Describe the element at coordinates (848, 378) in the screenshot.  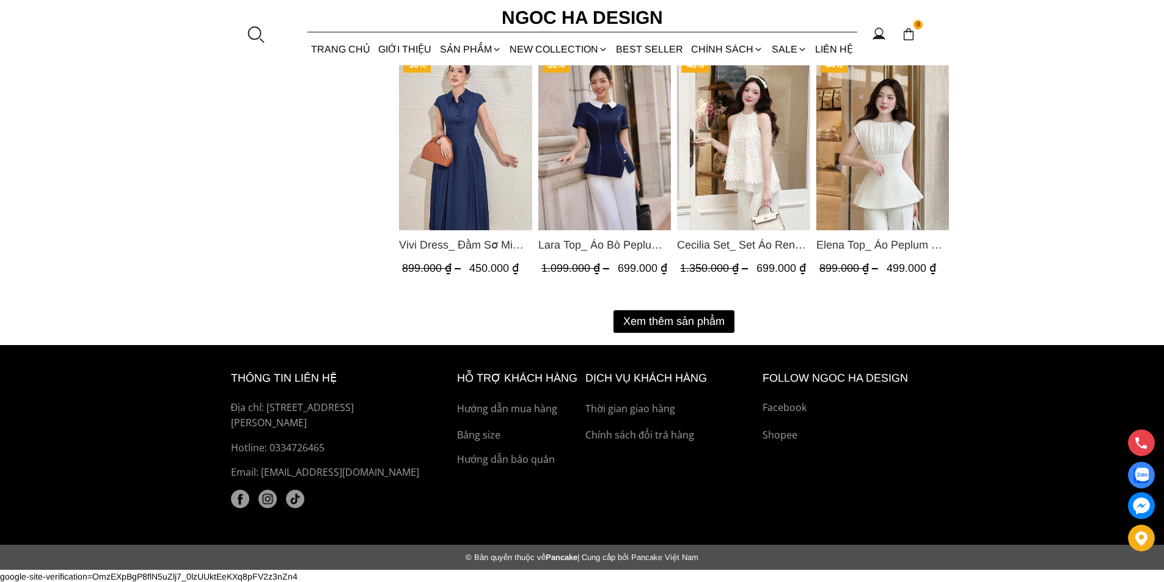
I see `h6: Follow ngoc ha Design` at that location.